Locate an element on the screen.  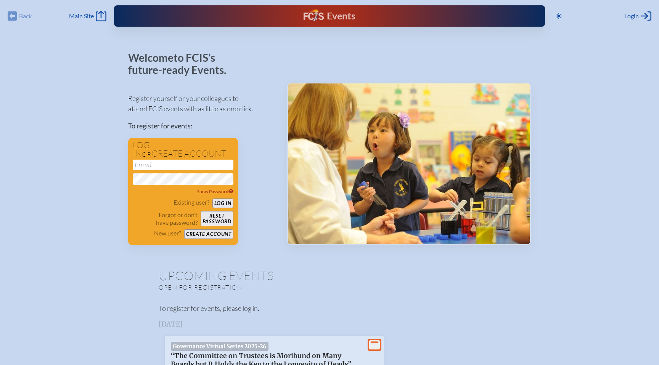
p: Register yourself or your colleagues to attend FCIS events with as little as one click. is located at coordinates (201, 104).